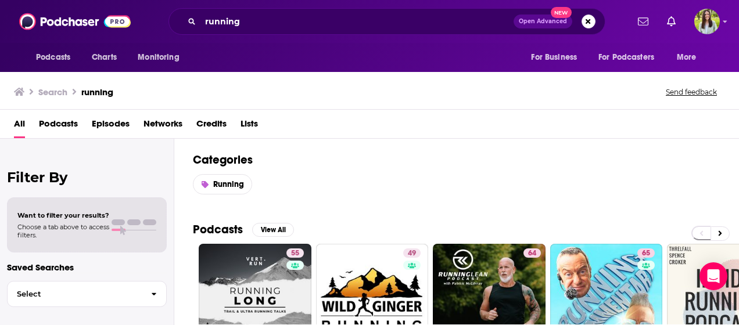  Describe the element at coordinates (542, 21) in the screenshot. I see `button: Open AdvancedNew` at that location.